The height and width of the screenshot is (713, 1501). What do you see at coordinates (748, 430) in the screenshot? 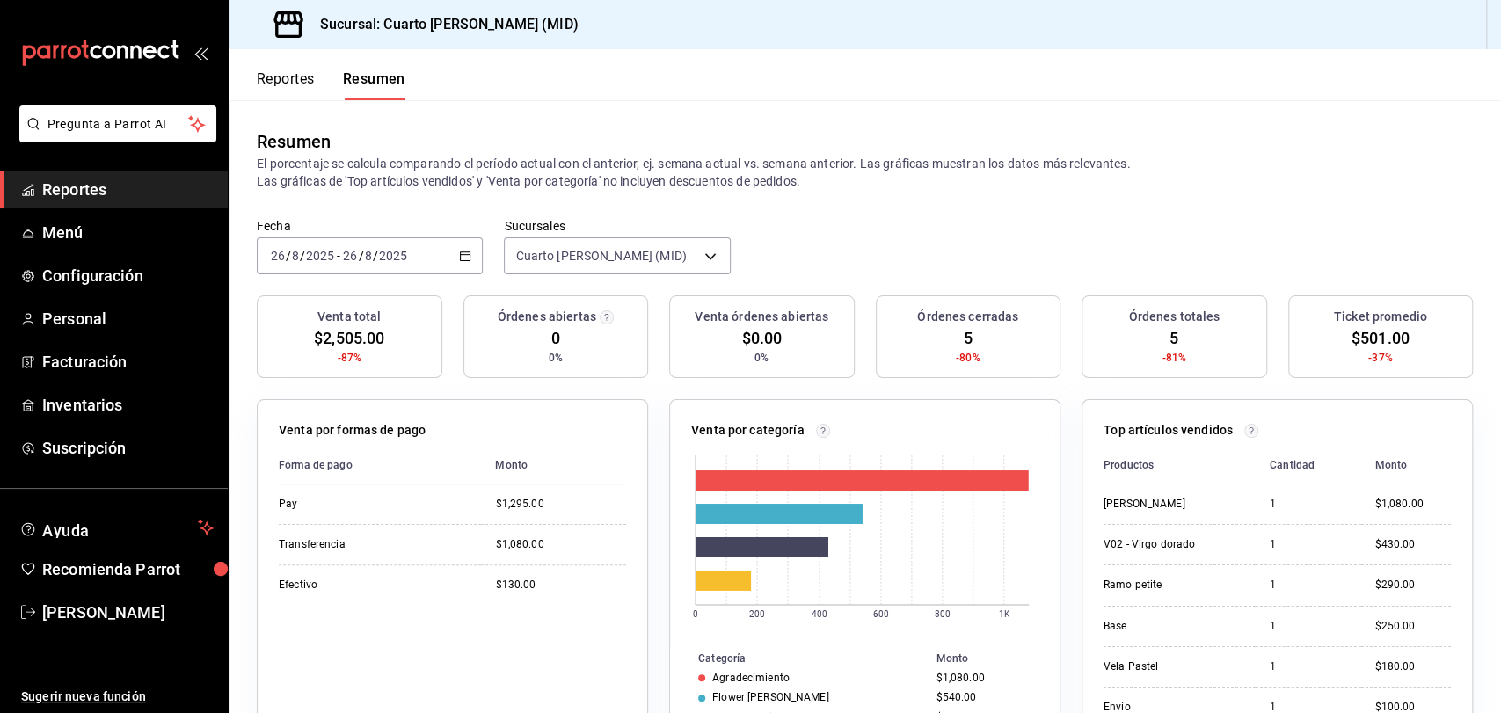
I see `p: Venta por categoría` at bounding box center [748, 430].